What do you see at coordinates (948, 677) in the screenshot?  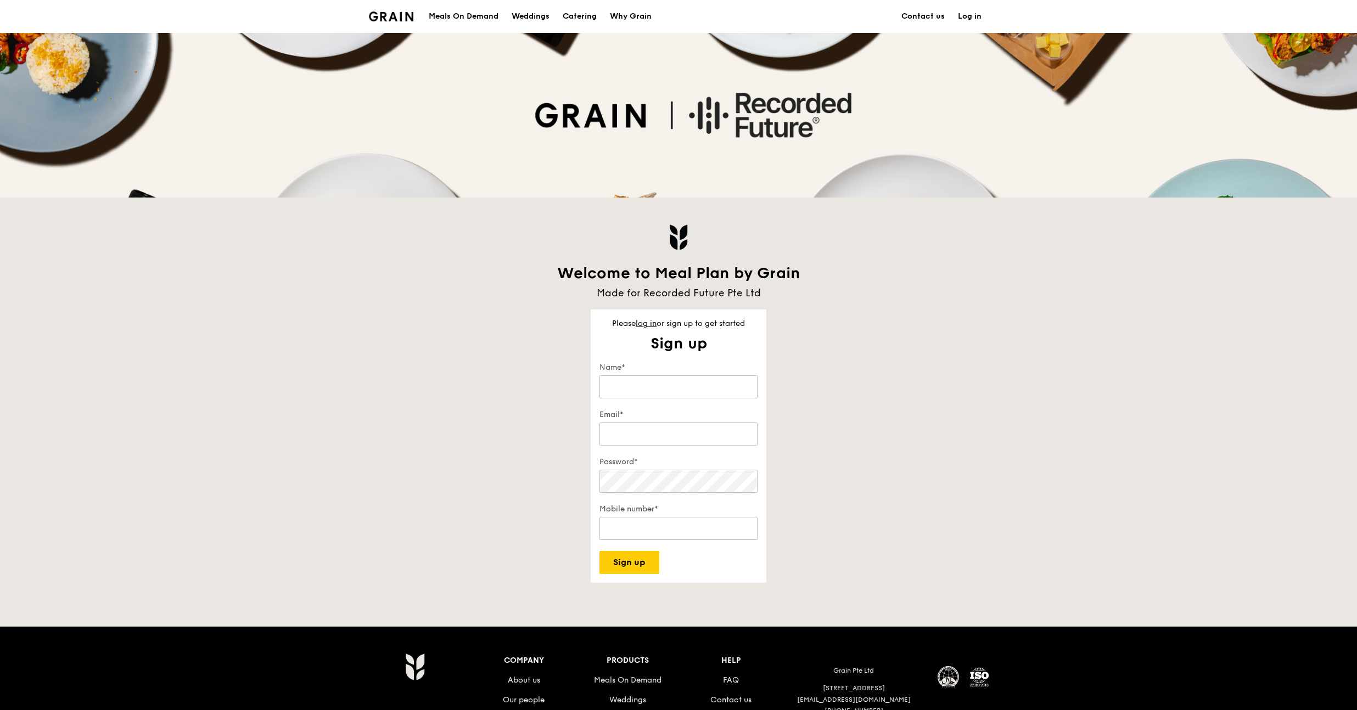 I see `img: MUIS Halal Certified` at bounding box center [948, 677].